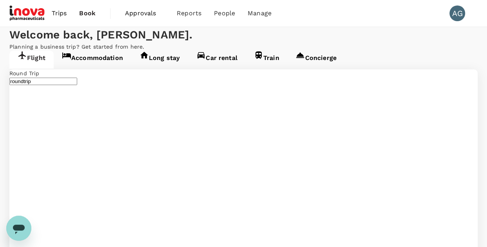 The width and height of the screenshot is (487, 247). Describe the element at coordinates (159, 60) in the screenshot. I see `a: Long stay` at that location.